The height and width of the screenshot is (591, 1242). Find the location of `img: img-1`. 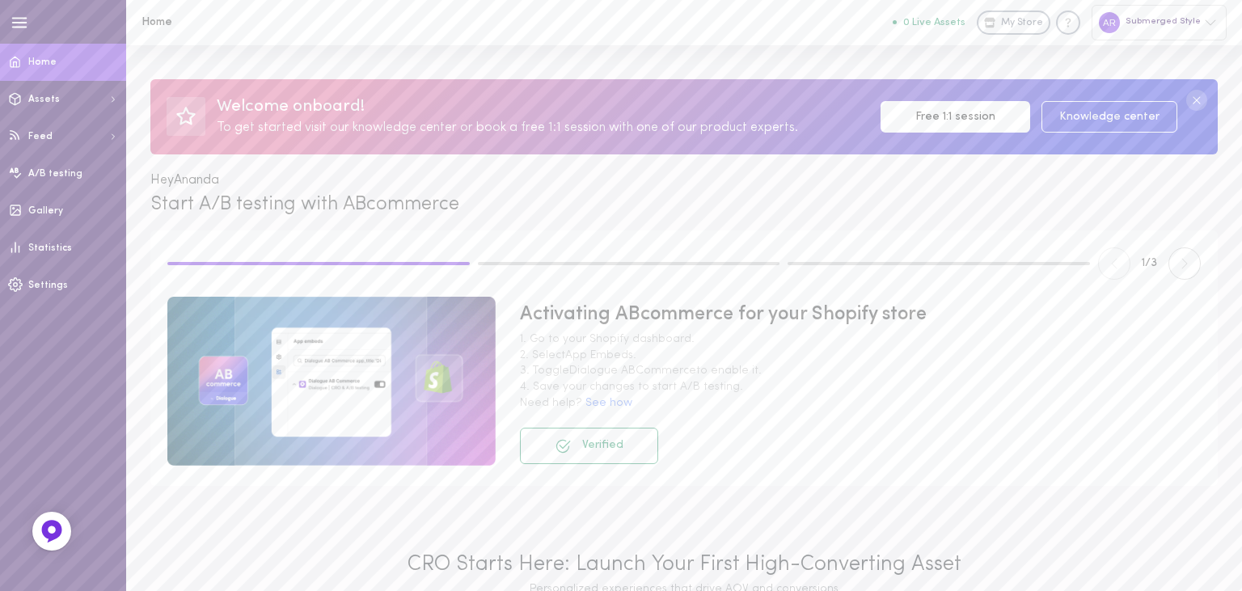

img: img-1 is located at coordinates (332, 381).